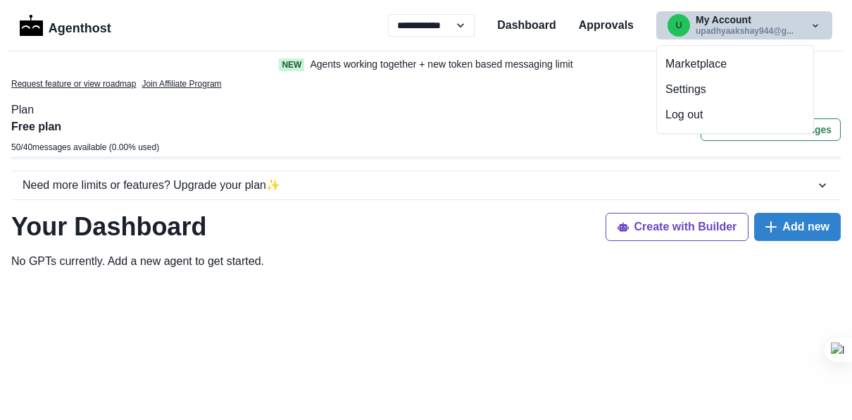  What do you see at coordinates (73, 84) in the screenshot?
I see `p: Request feature or view roadmap` at bounding box center [73, 84].